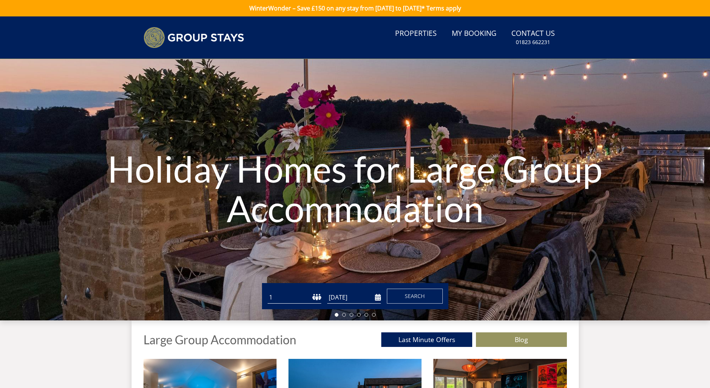 Image resolution: width=710 pixels, height=388 pixels. Describe the element at coordinates (355, 188) in the screenshot. I see `h1: Holiday Homes for Large Group Accommodation` at that location.